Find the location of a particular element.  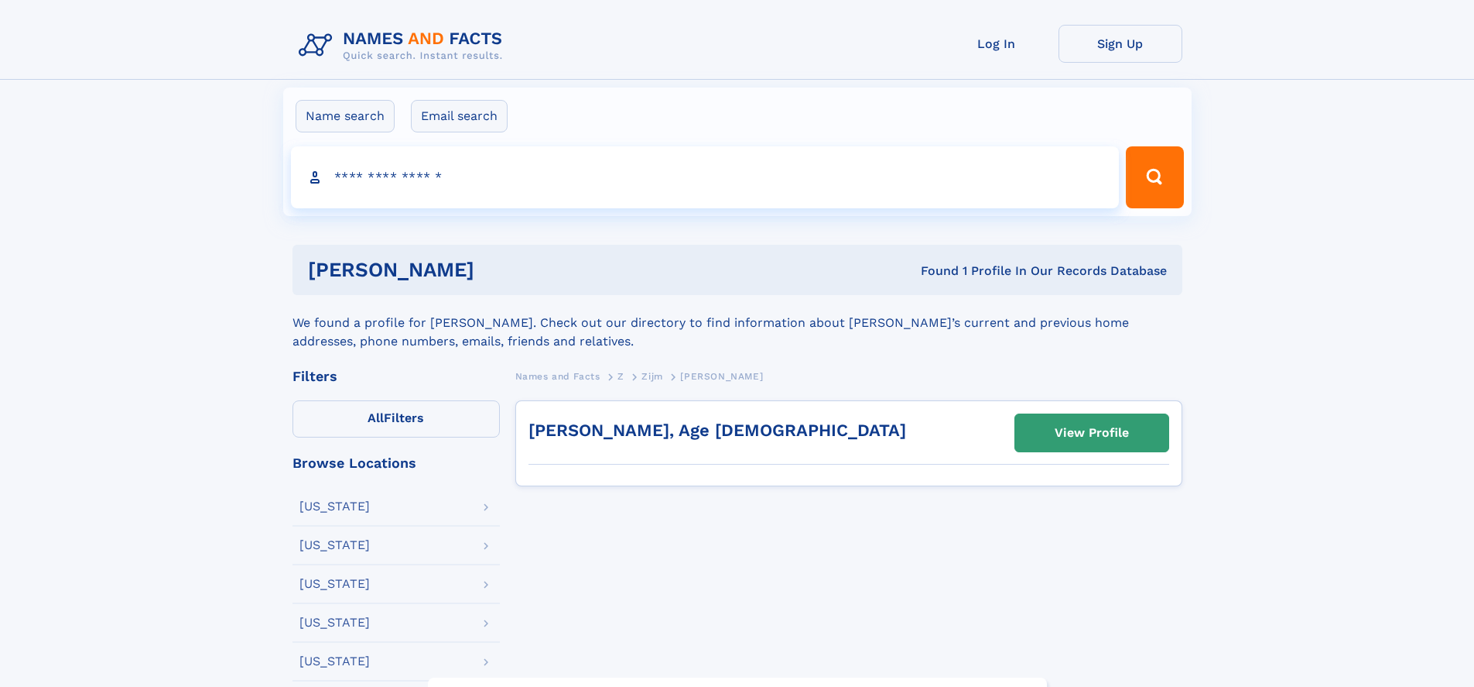

div: Found 1 Profile In Our Records Database is located at coordinates (932, 271).